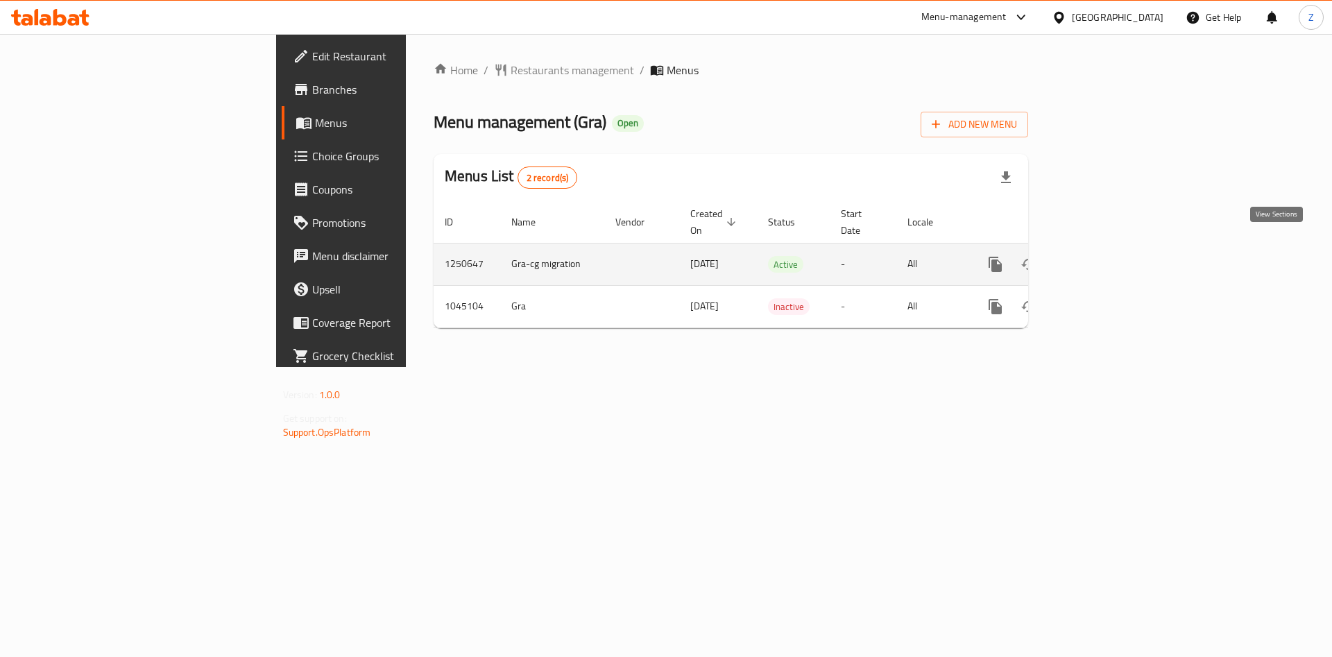 This screenshot has height=657, width=1332. Describe the element at coordinates (789, 307) in the screenshot. I see `div: Inactive` at that location.